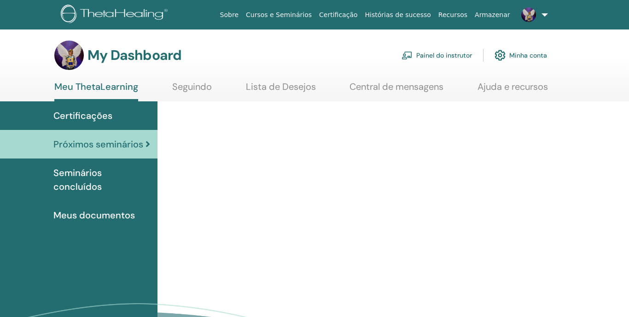 This screenshot has height=317, width=629. What do you see at coordinates (116, 15) in the screenshot?
I see `img: logo.png` at bounding box center [116, 15].